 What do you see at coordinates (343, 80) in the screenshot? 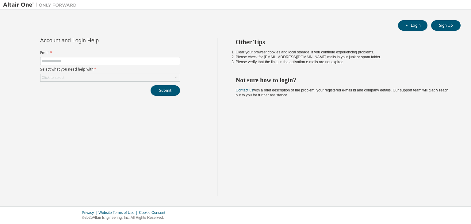
I see `h2: Not sure how to login?` at bounding box center [343, 80].